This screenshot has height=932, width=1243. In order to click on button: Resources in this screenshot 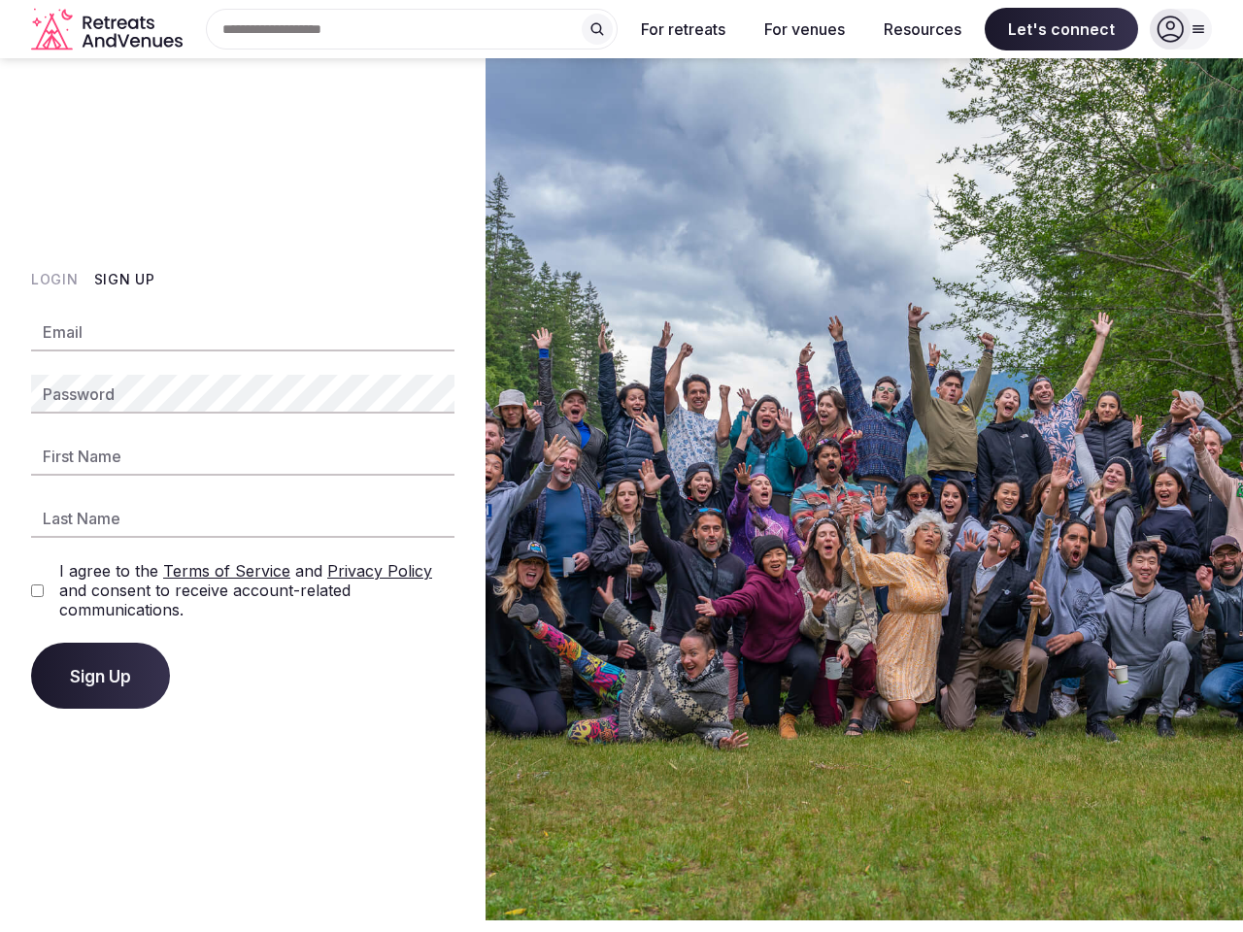, I will do `click(922, 29)`.